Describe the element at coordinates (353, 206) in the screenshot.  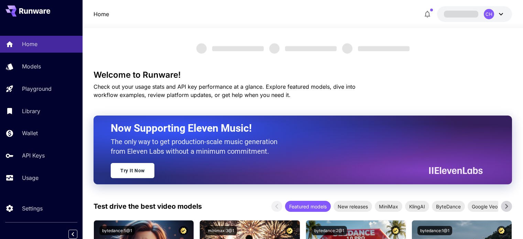
I see `span: New releases` at that location.